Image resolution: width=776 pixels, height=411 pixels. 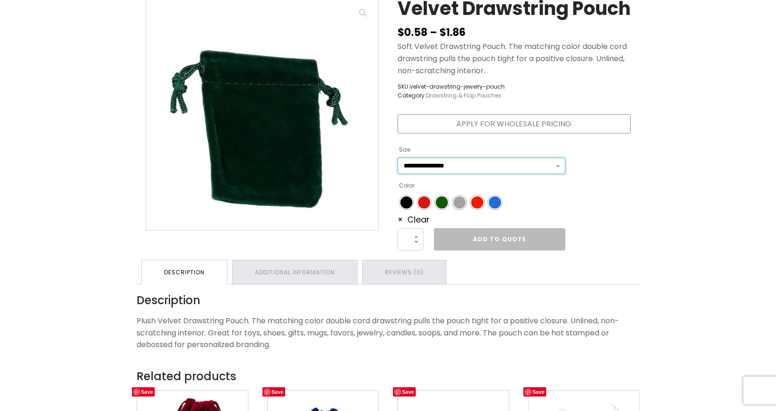 What do you see at coordinates (388, 300) in the screenshot?
I see `h2: Description` at bounding box center [388, 300].